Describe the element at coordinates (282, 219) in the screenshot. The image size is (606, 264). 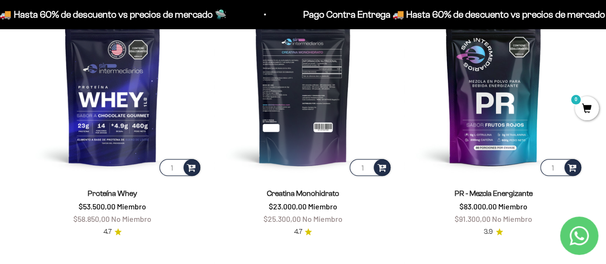
I see `span: $25.300,00` at that location.